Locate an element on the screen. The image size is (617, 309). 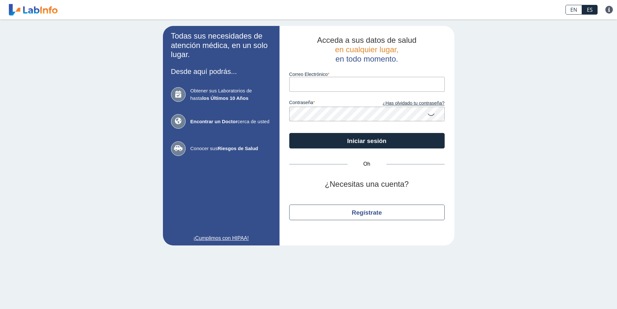
font: EN is located at coordinates (574, 10).